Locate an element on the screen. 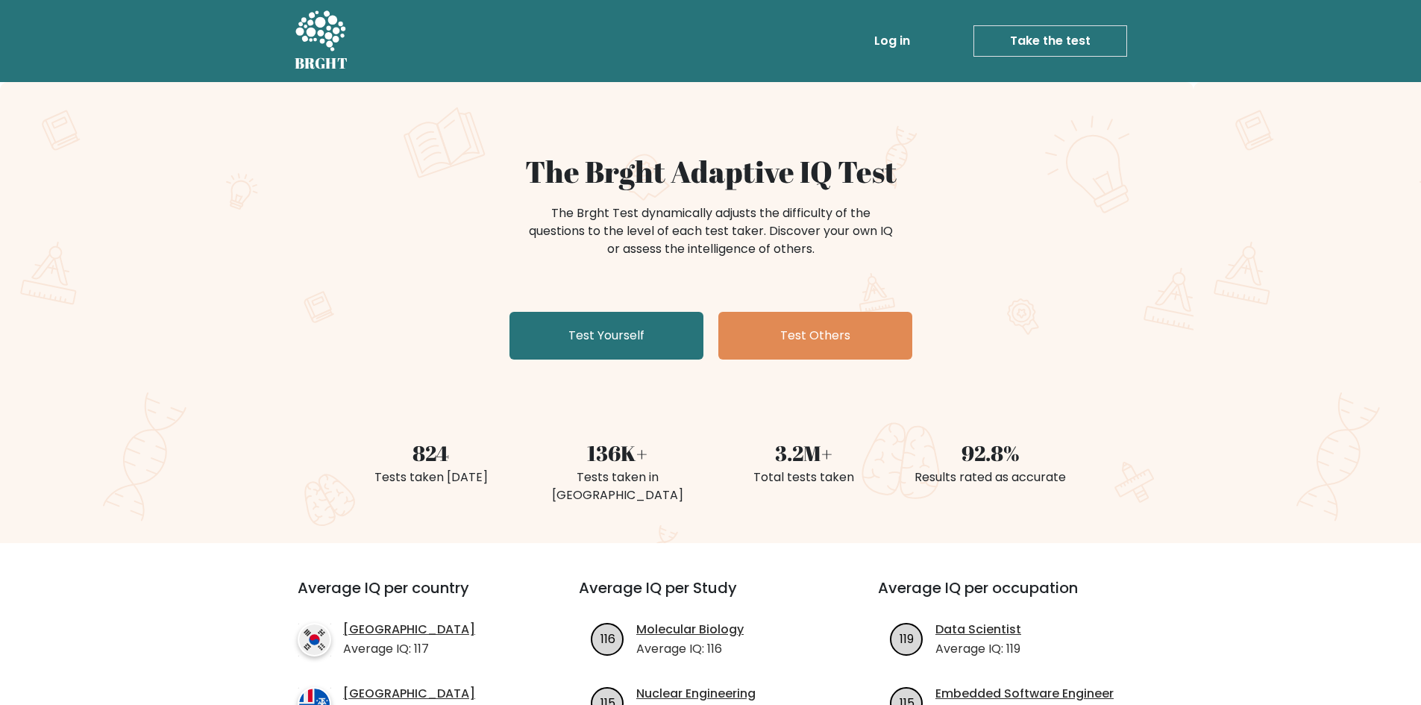 The height and width of the screenshot is (705, 1421). p: Average IQ: 117 is located at coordinates (409, 649).